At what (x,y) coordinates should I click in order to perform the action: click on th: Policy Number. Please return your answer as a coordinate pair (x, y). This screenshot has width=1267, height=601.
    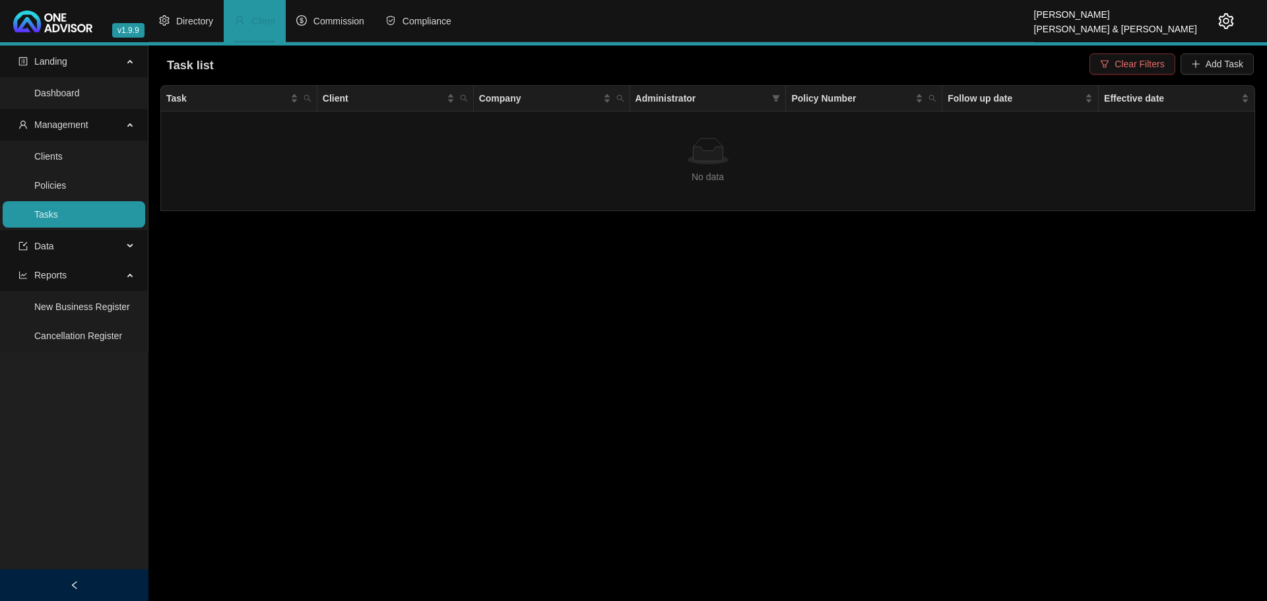
    Looking at the image, I should click on (864, 98).